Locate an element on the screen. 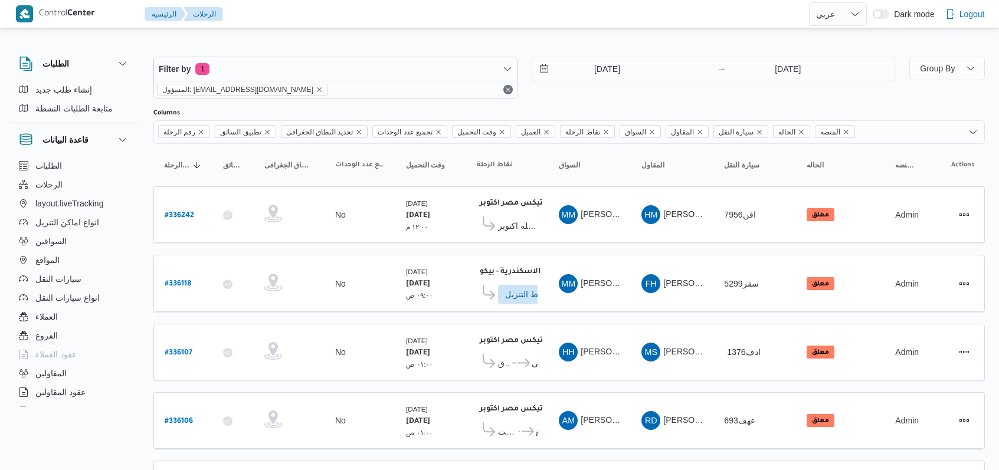 The height and width of the screenshot is (470, 999). button: المواقع is located at coordinates (74, 260).